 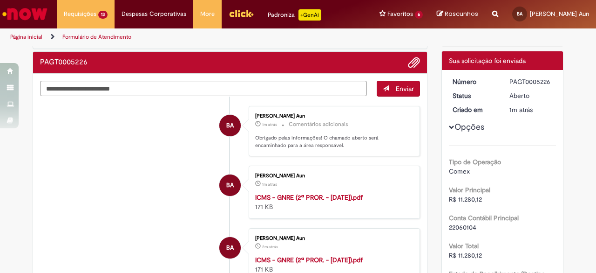 What do you see at coordinates (400, 14) in the screenshot?
I see `span: Favoritos` at bounding box center [400, 14].